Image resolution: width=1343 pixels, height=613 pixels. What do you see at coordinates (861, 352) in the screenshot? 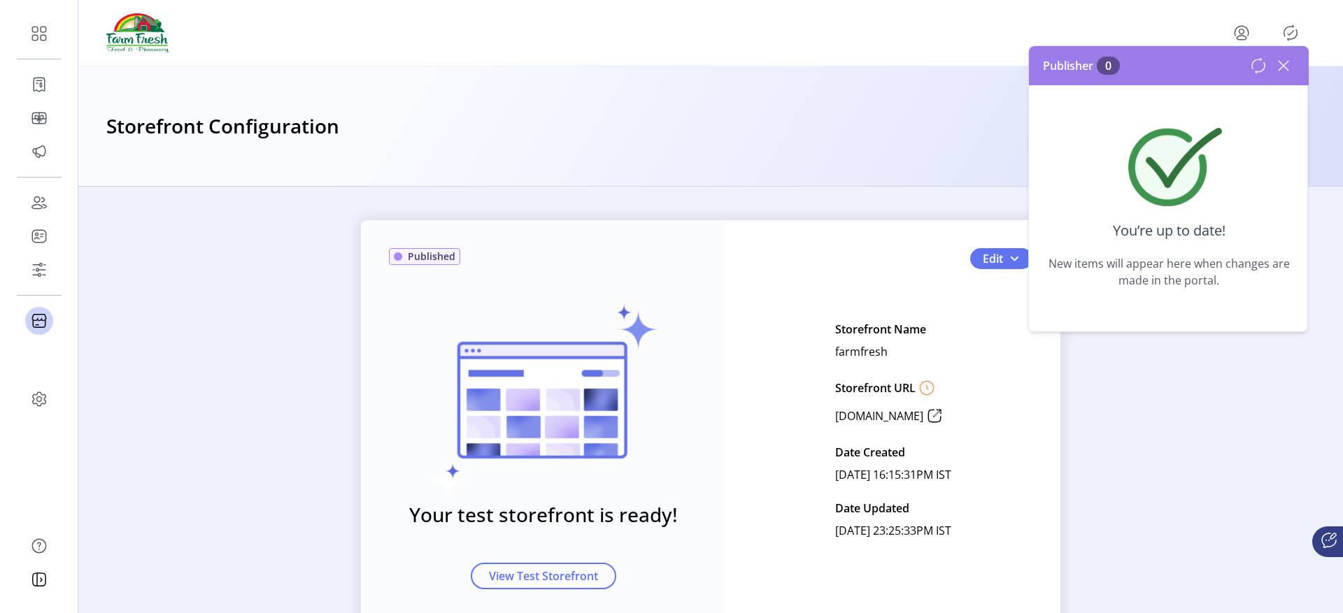
I see `p: farmfresh` at bounding box center [861, 352].